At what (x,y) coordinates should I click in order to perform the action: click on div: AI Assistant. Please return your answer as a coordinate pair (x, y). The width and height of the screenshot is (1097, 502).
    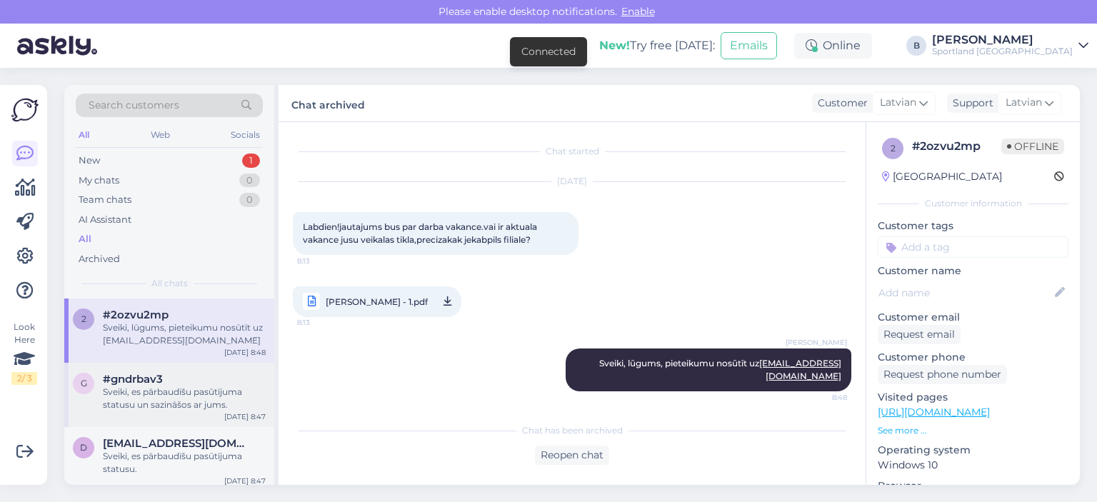
    Looking at the image, I should click on (105, 220).